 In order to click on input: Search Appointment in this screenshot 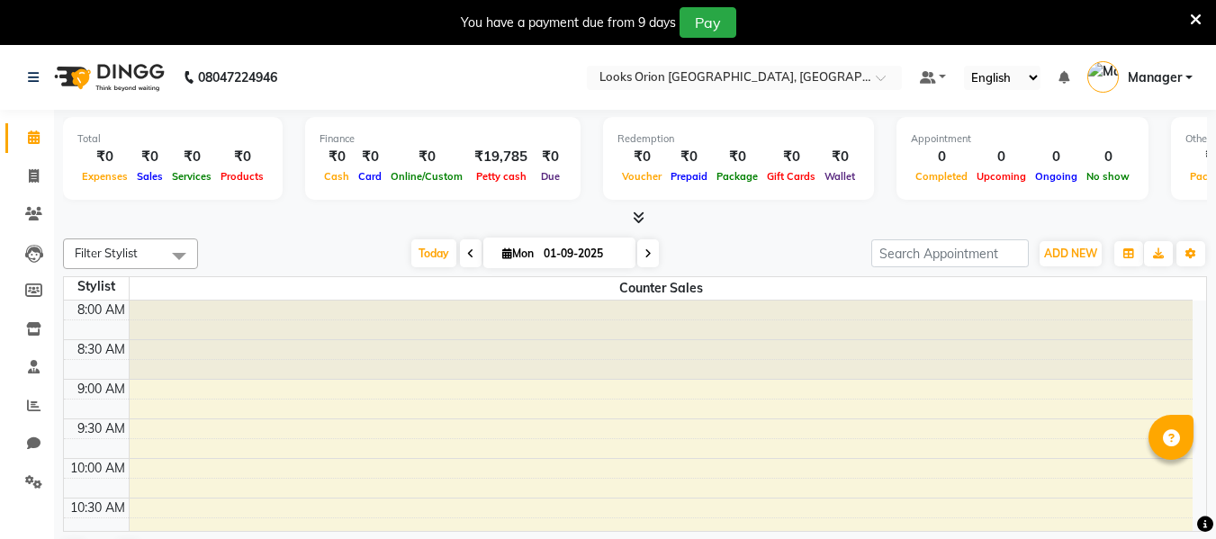, I will do `click(950, 253)`.